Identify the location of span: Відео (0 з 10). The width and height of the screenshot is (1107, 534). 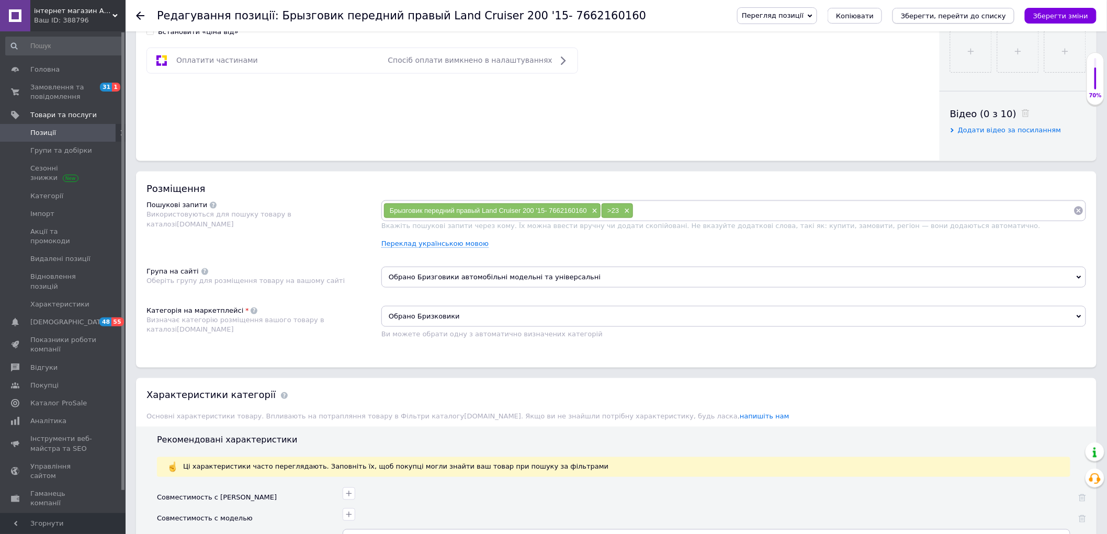
(983, 114).